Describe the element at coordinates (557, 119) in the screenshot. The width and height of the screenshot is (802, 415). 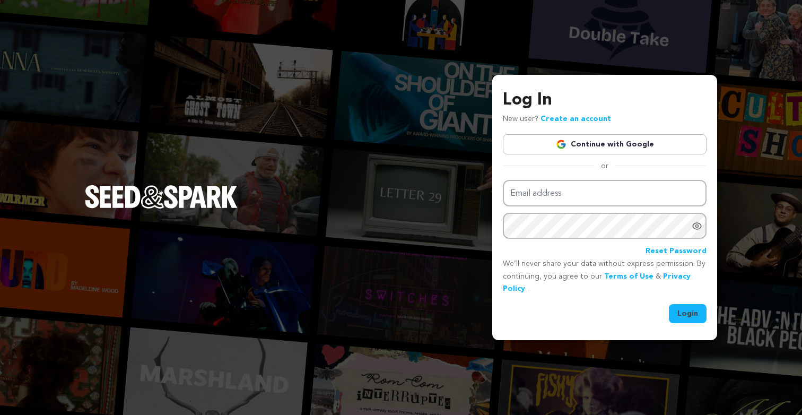
I see `p: New user?` at that location.